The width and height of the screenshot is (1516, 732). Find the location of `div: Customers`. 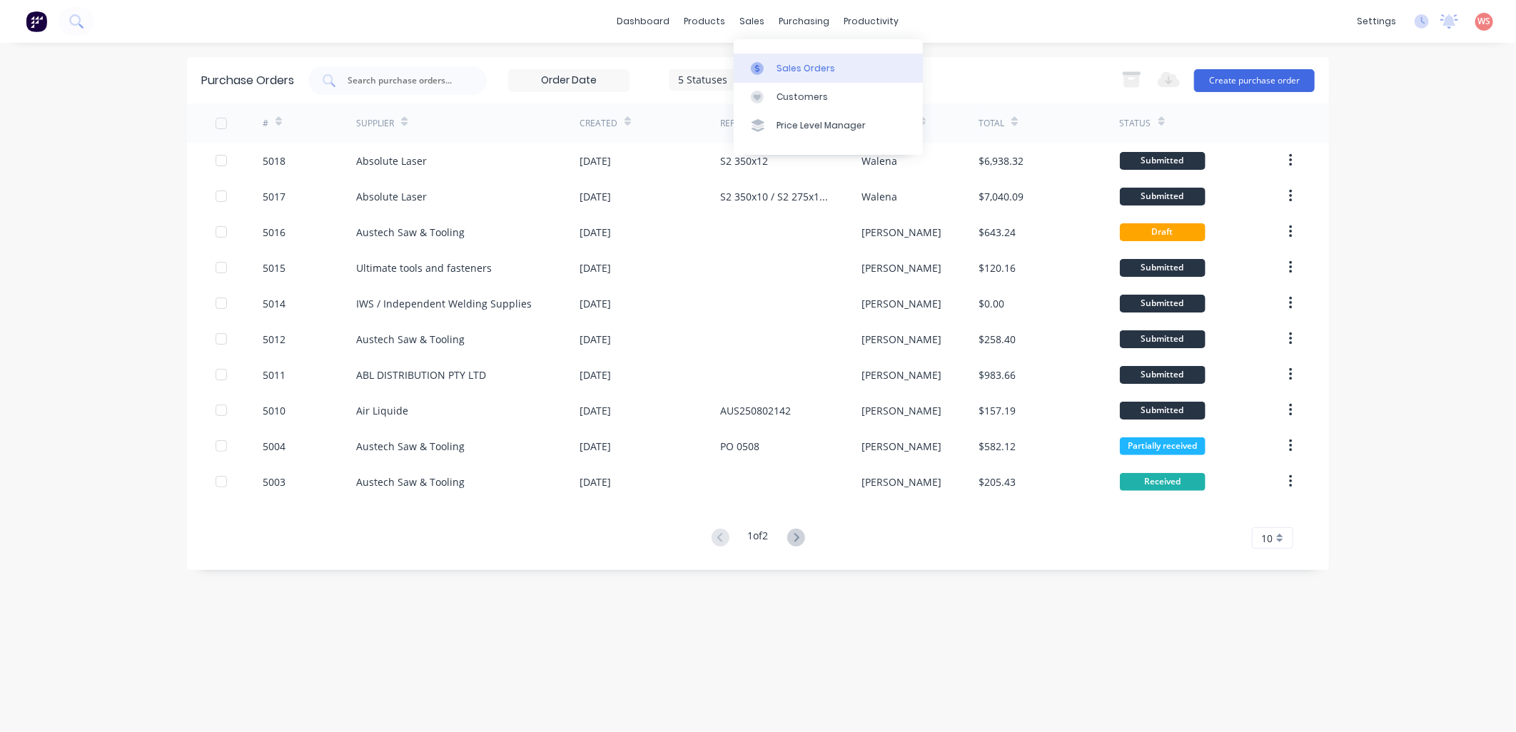

div: Customers is located at coordinates (802, 97).